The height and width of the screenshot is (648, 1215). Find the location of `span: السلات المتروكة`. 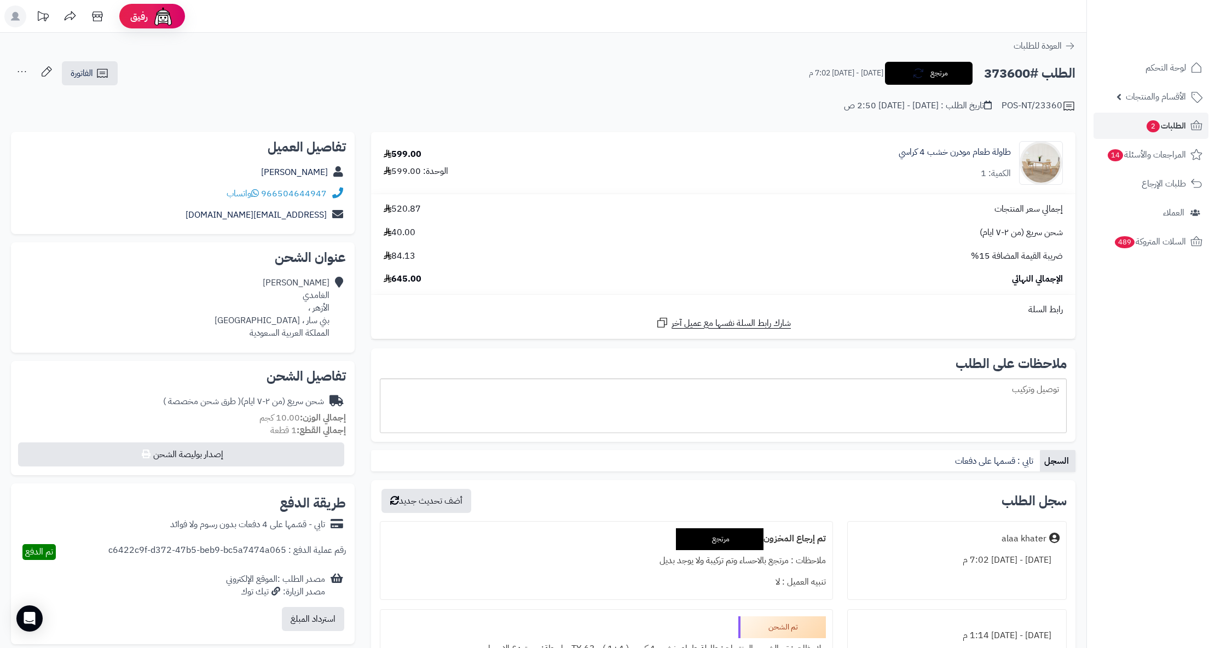

span: السلات المتروكة is located at coordinates (1150, 242).